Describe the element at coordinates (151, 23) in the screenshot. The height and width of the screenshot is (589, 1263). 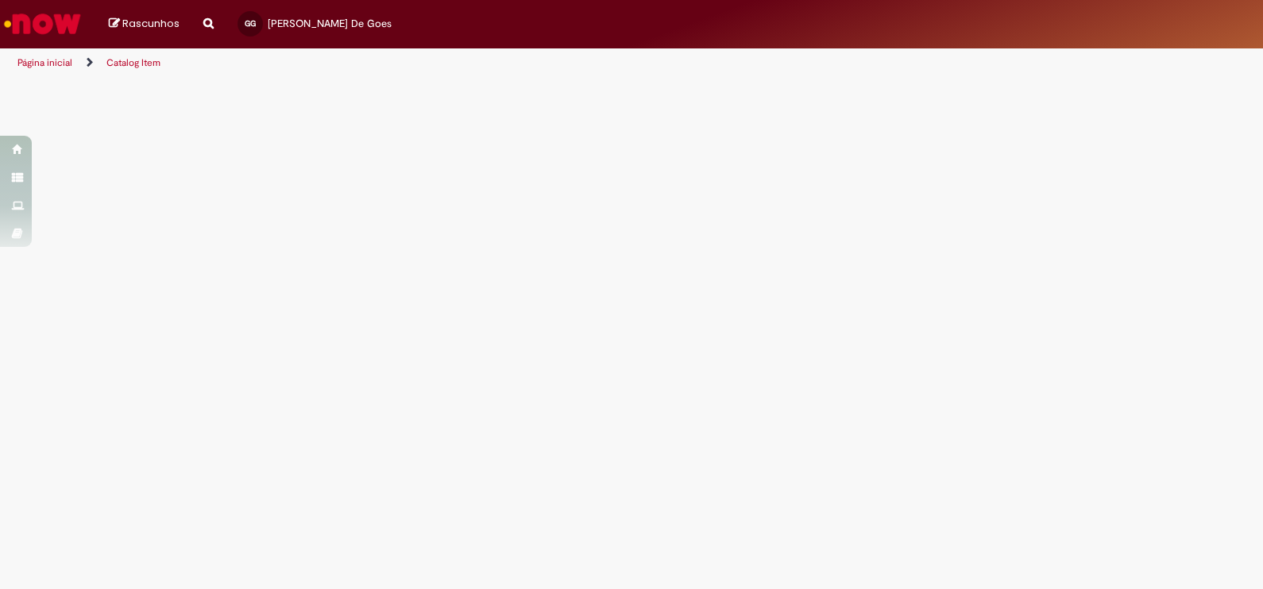
I see `span: Rascunhos` at that location.